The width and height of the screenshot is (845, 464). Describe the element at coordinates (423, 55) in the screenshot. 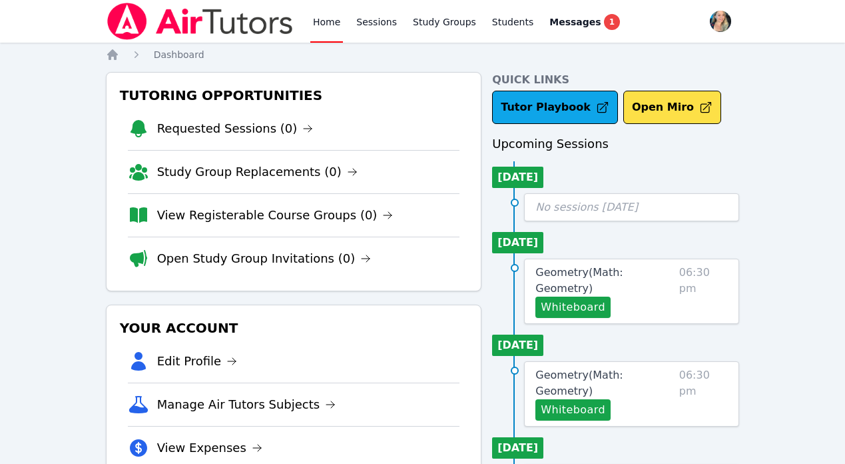

I see `nav: Breadcrumb` at that location.